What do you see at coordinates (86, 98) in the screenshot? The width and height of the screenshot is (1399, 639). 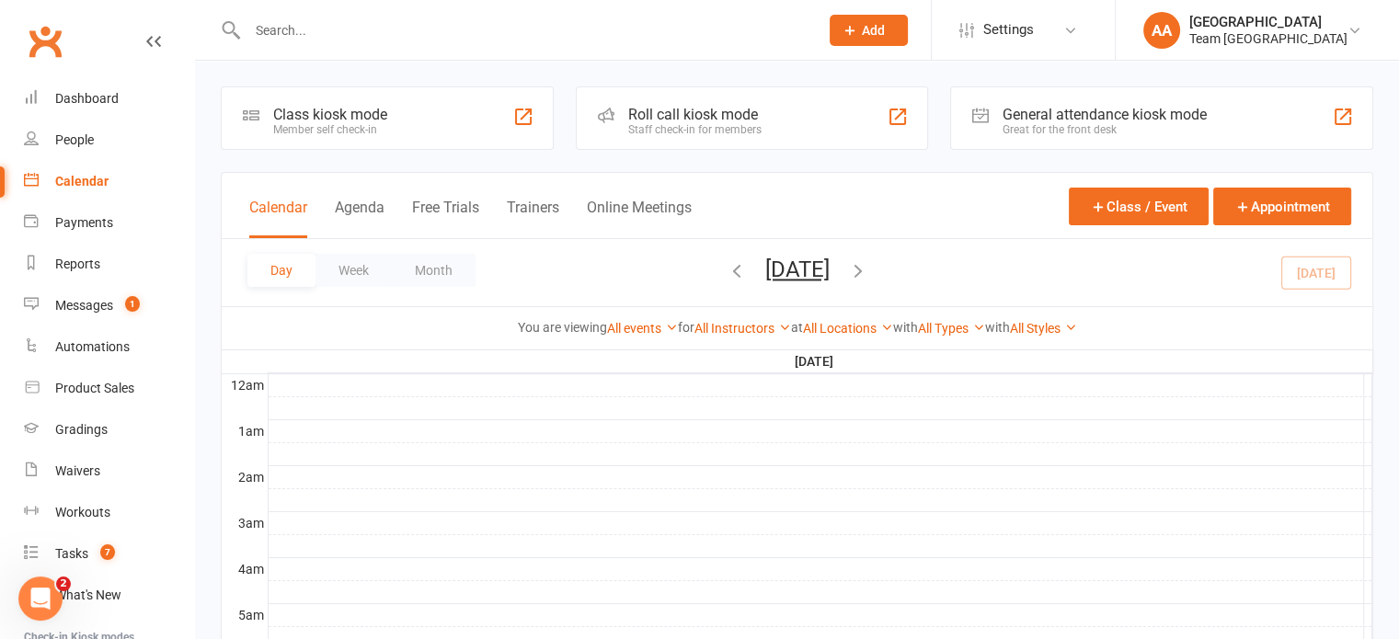 I see `div: Dashboard` at bounding box center [86, 98].